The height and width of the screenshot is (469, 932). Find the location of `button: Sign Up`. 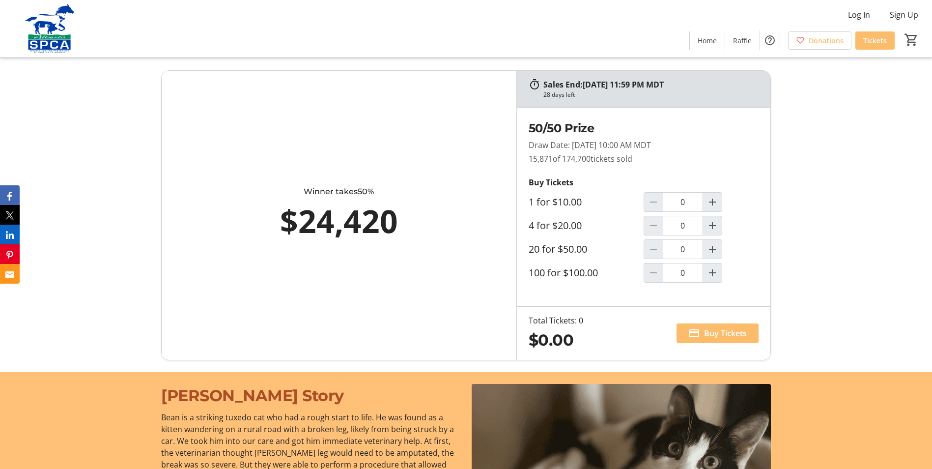

button: Sign Up is located at coordinates (904, 15).